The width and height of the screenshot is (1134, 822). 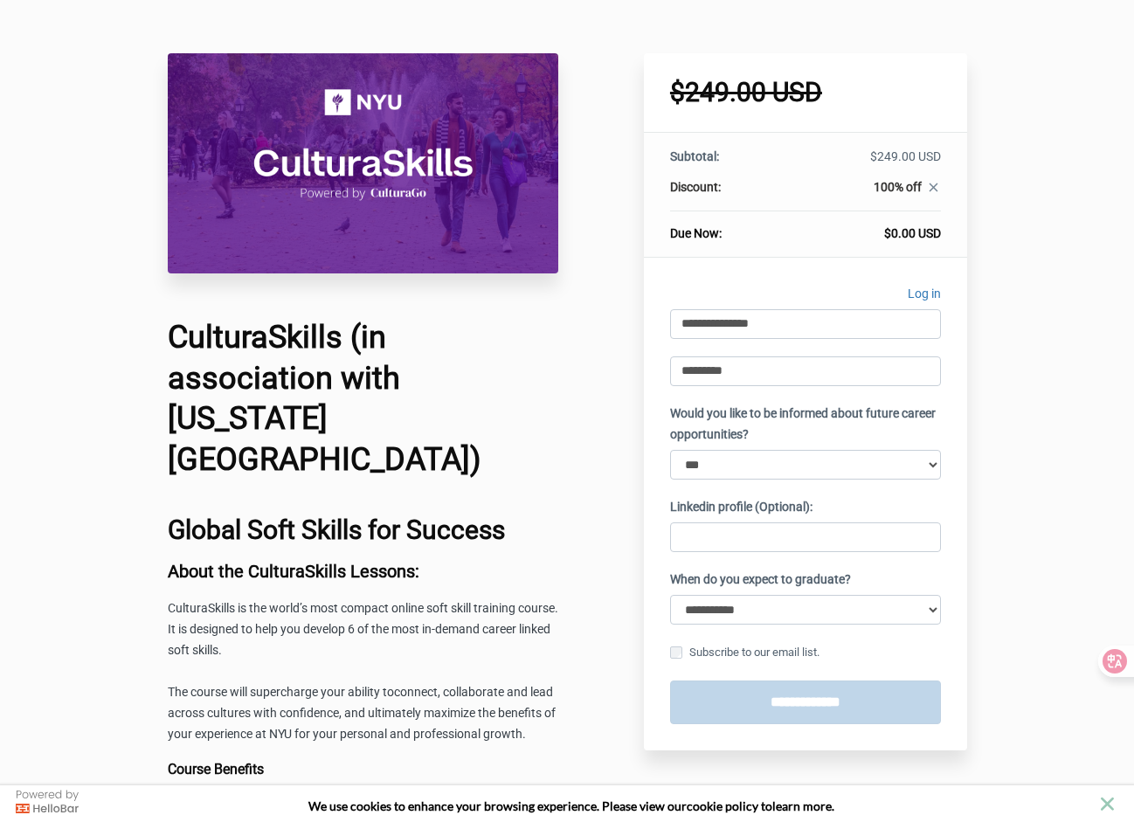 What do you see at coordinates (280, 692) in the screenshot?
I see `span: The course will supercharge your ability to` at bounding box center [280, 692].